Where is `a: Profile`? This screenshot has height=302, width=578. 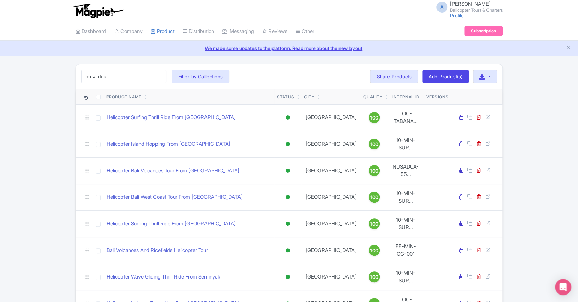
a: Profile is located at coordinates (457, 15).